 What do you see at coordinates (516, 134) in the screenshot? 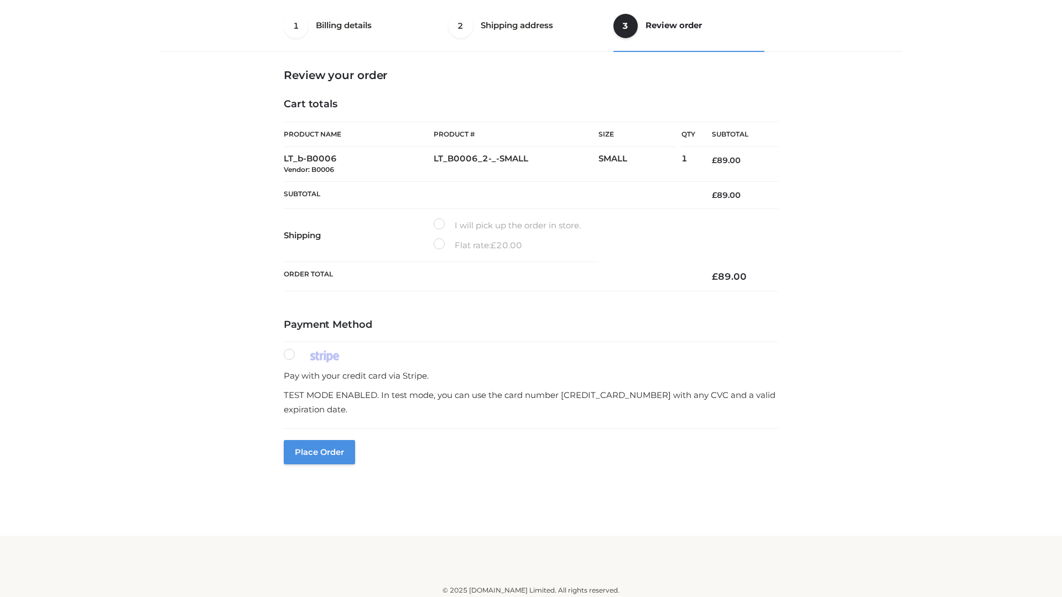
I see `th: Product #` at bounding box center [516, 134].